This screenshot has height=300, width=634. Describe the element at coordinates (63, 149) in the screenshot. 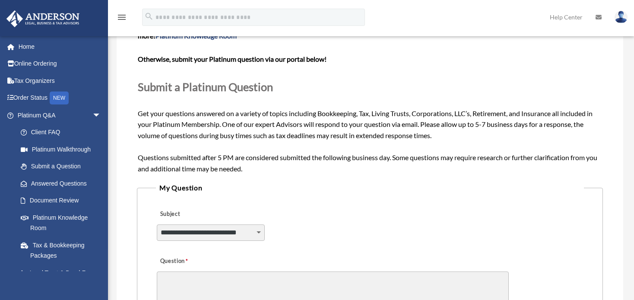

I see `a: Platinum Walkthrough` at that location.